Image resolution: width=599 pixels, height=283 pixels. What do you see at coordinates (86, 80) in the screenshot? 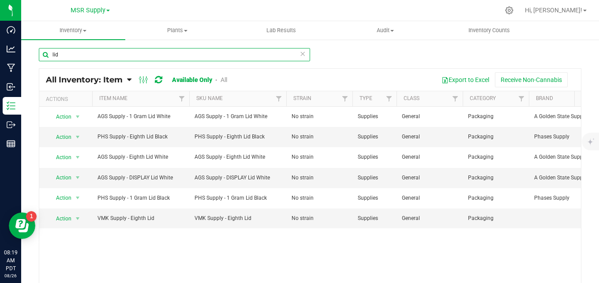
I see `a: All Inventory: Item` at bounding box center [86, 80].